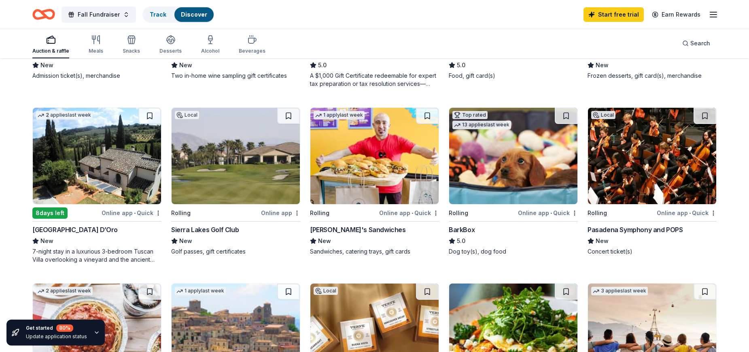  I want to click on div: 80 %, so click(65, 328).